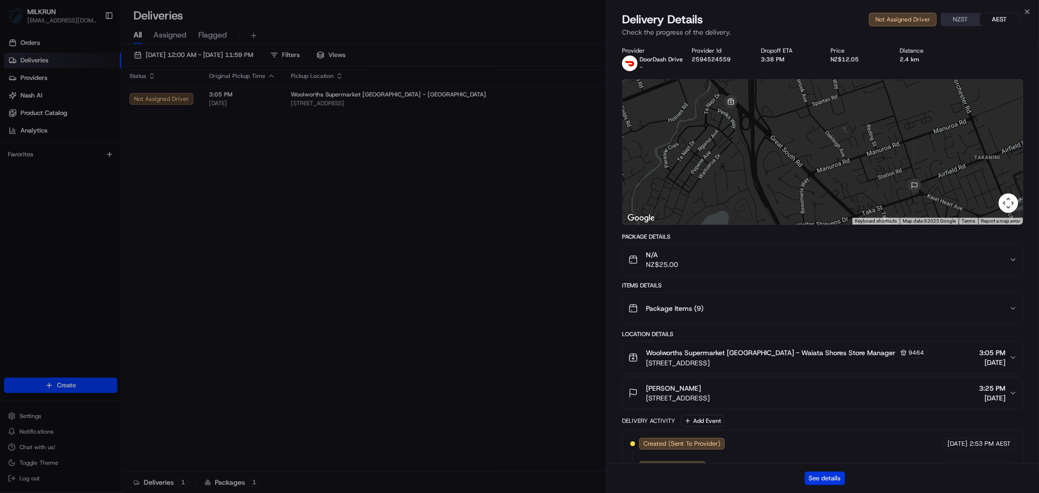 The height and width of the screenshot is (493, 1039). Describe the element at coordinates (823, 32) in the screenshot. I see `p: Check the progress of the delivery.` at that location.